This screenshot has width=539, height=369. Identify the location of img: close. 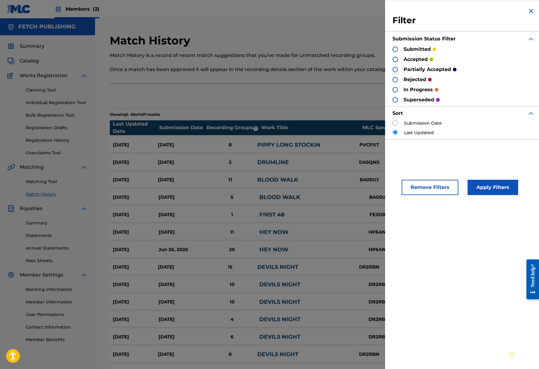
(531, 11).